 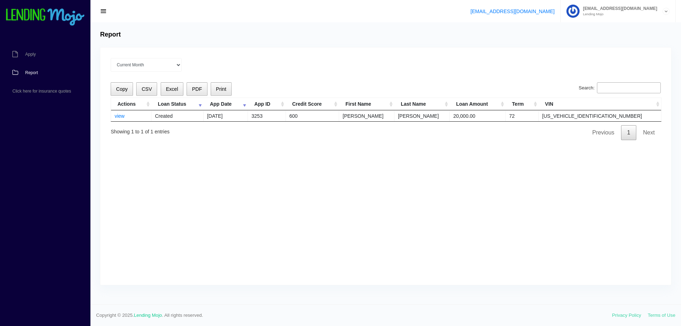 I want to click on button: Excel, so click(x=172, y=89).